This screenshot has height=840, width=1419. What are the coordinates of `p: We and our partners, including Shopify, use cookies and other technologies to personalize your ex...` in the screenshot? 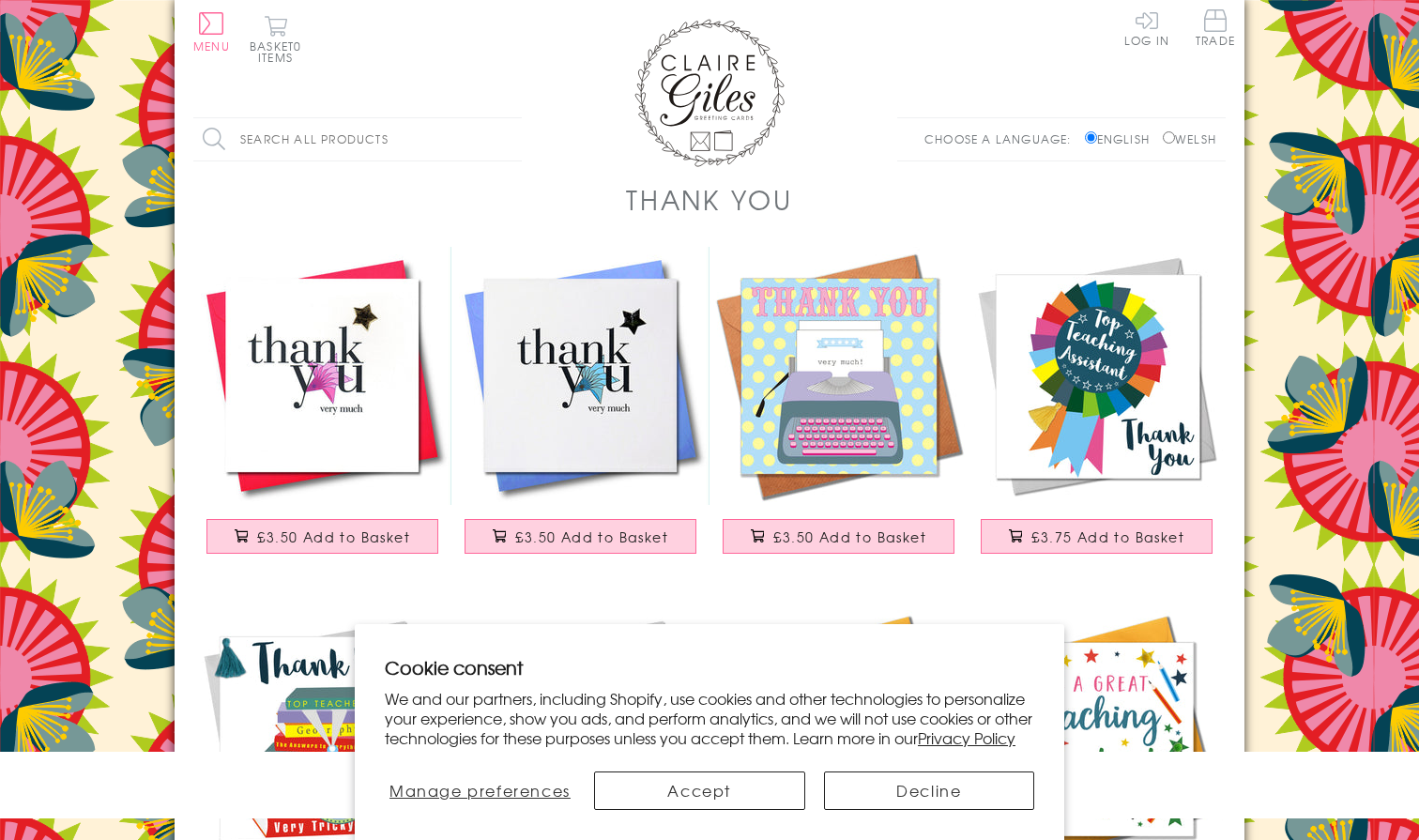 It's located at (710, 718).